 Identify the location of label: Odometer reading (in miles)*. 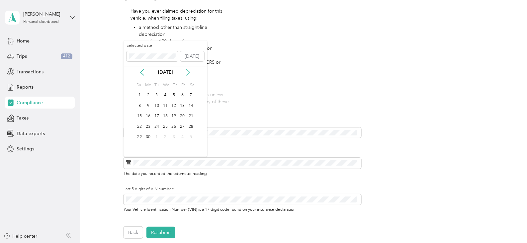
(242, 122).